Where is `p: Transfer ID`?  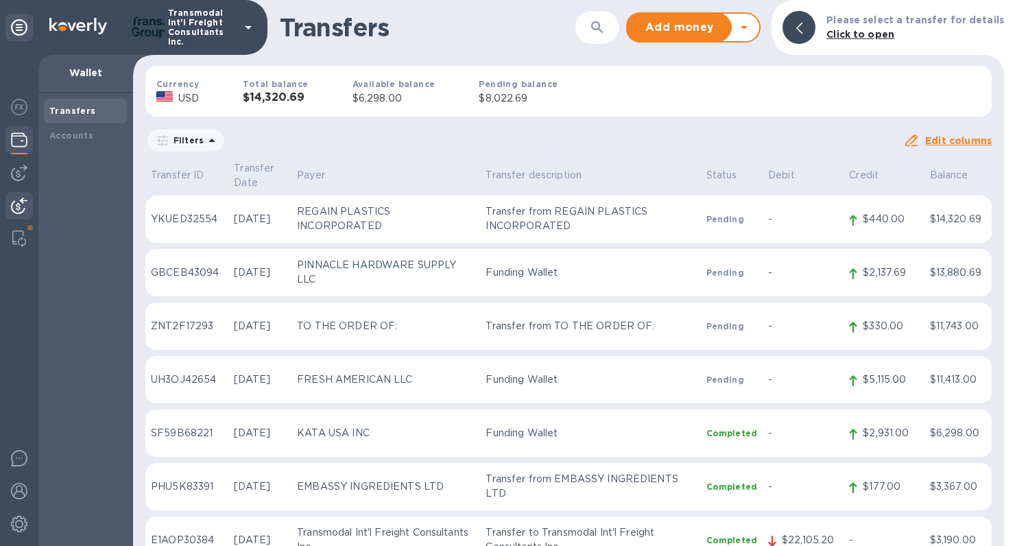 p: Transfer ID is located at coordinates (187, 175).